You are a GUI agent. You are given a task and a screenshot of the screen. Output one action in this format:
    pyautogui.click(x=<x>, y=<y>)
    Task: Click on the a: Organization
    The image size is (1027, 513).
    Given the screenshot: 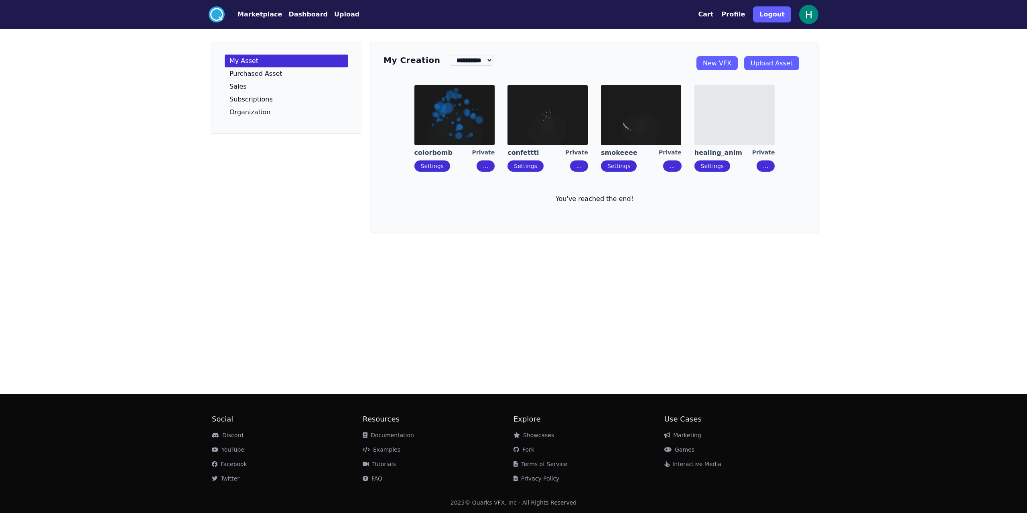 What is the action you would take?
    pyautogui.click(x=287, y=112)
    